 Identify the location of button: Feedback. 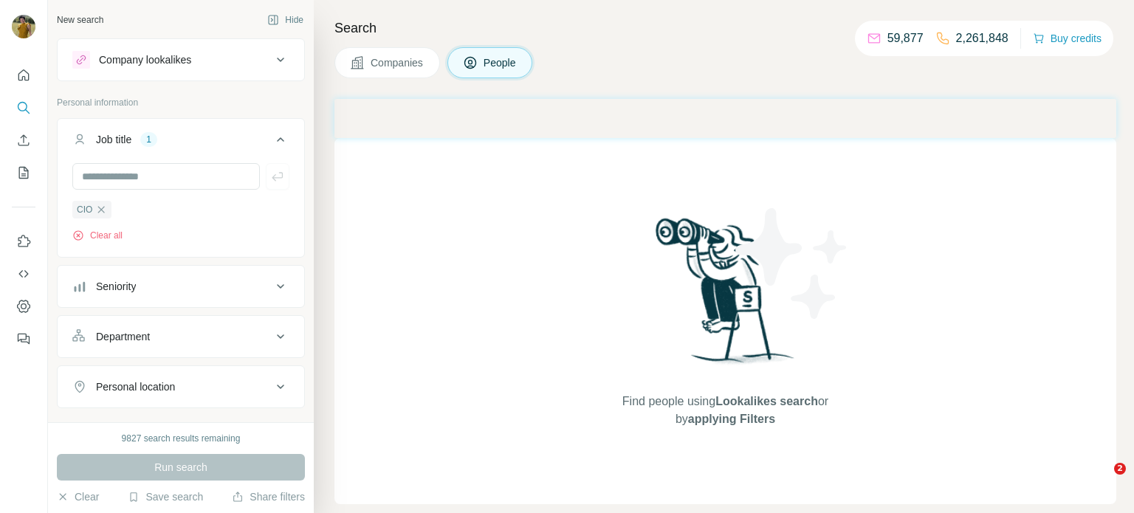
(24, 339).